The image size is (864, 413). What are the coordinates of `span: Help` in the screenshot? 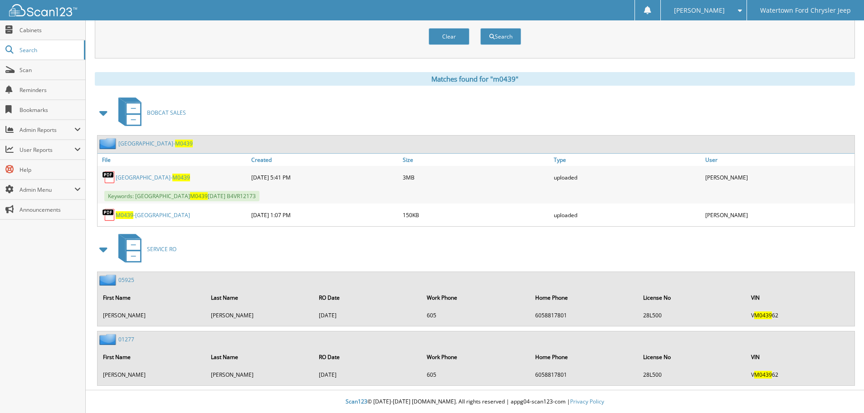 It's located at (50, 170).